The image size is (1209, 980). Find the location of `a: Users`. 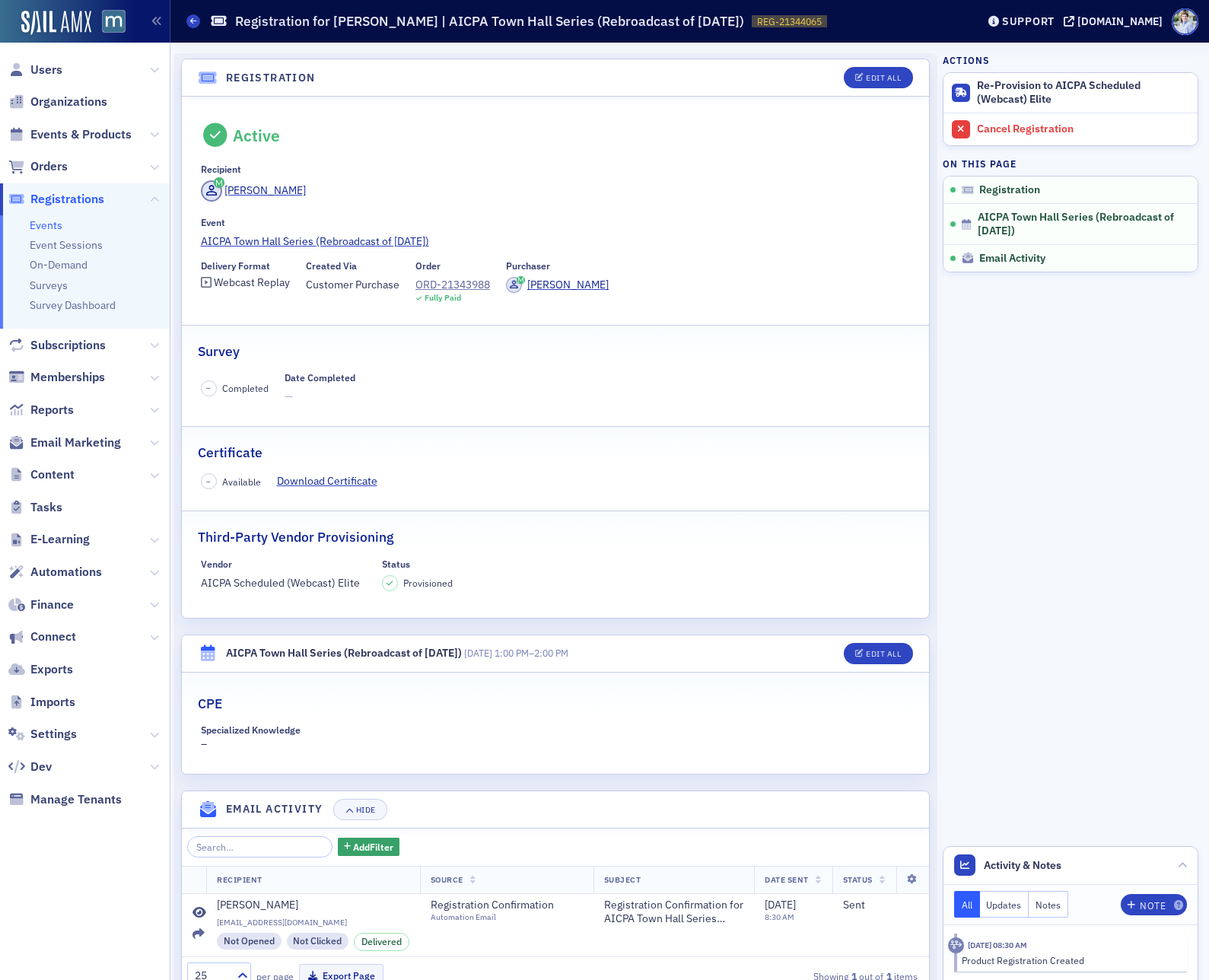

a: Users is located at coordinates (35, 70).